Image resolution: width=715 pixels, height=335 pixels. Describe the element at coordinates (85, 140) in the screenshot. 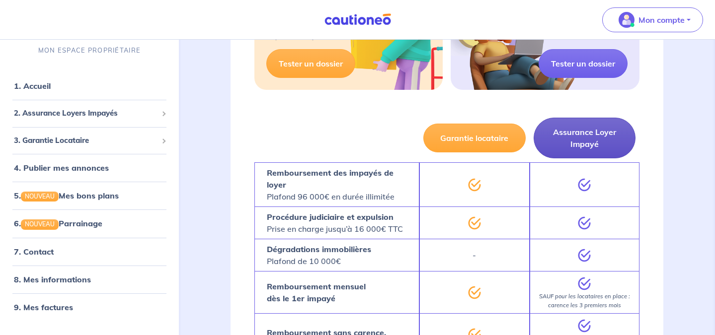

I see `span: 3. Garantie Locataire` at that location.